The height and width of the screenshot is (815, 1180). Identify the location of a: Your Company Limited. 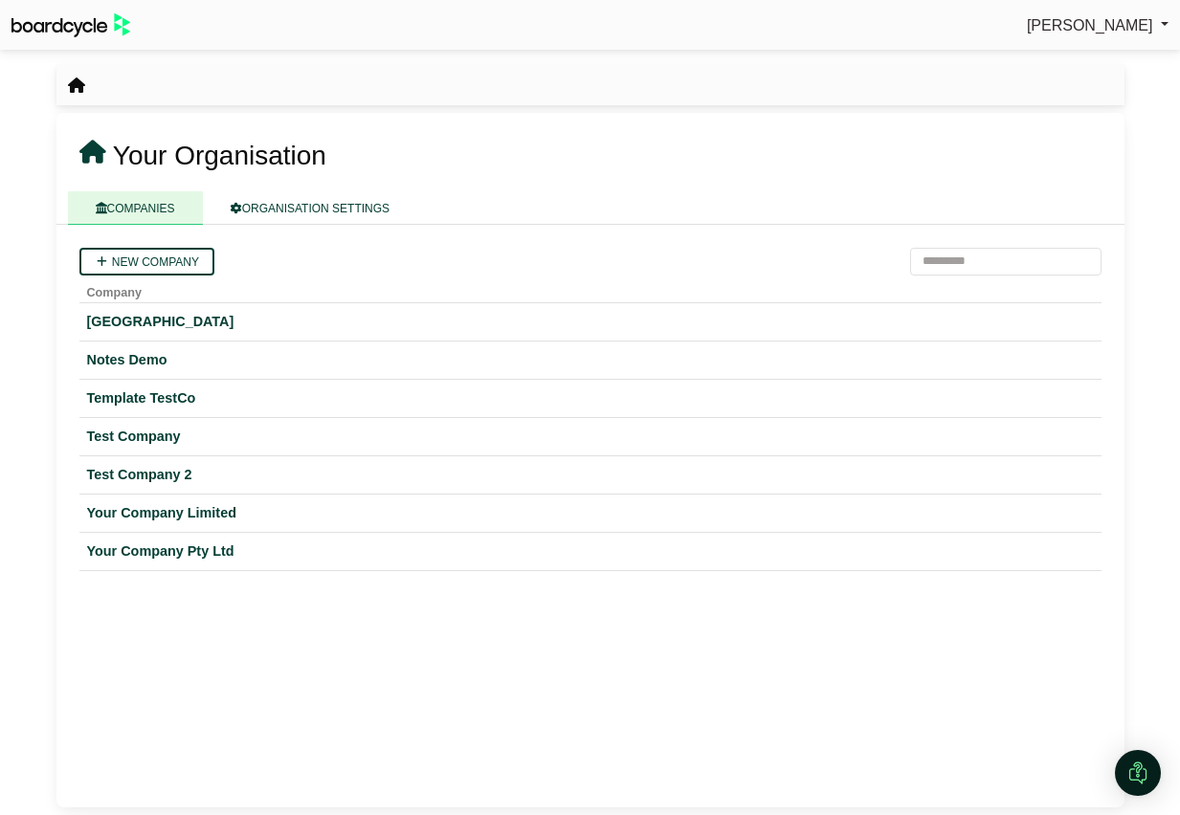
(590, 513).